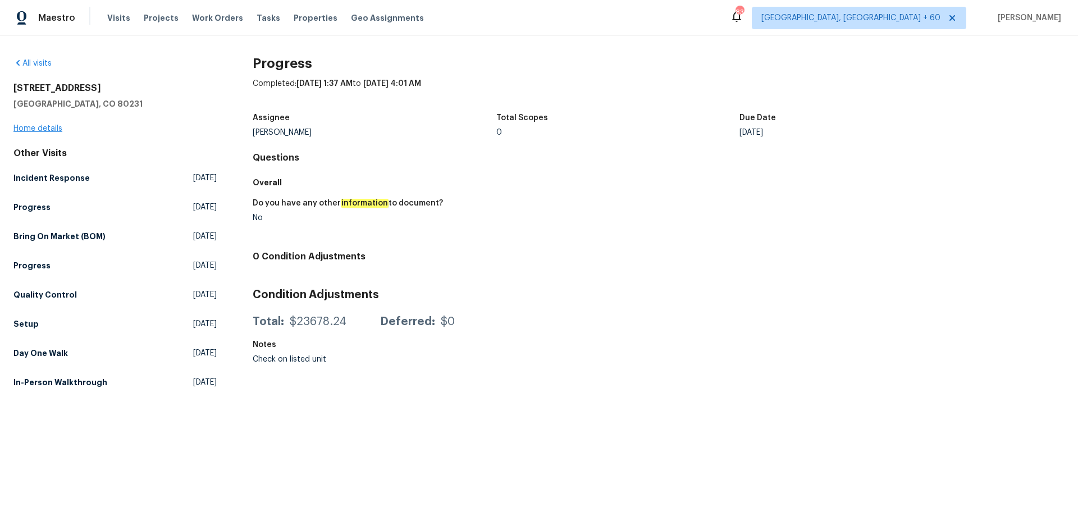  I want to click on a: Home details, so click(38, 129).